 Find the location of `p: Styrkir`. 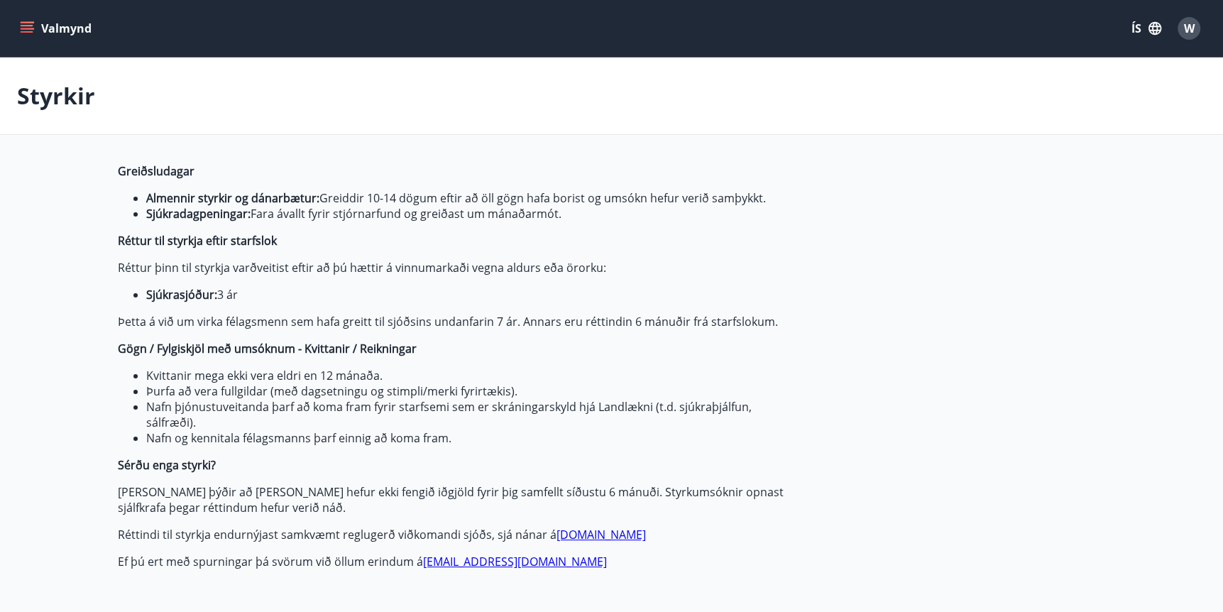

p: Styrkir is located at coordinates (56, 96).